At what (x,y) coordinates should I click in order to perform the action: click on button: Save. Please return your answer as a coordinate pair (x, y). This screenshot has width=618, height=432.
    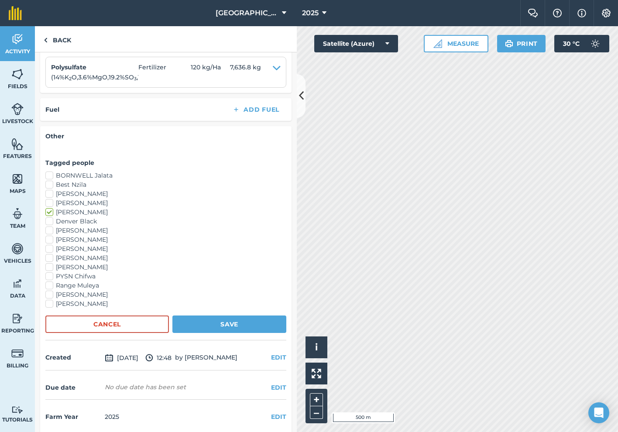
    Looking at the image, I should click on (229, 324).